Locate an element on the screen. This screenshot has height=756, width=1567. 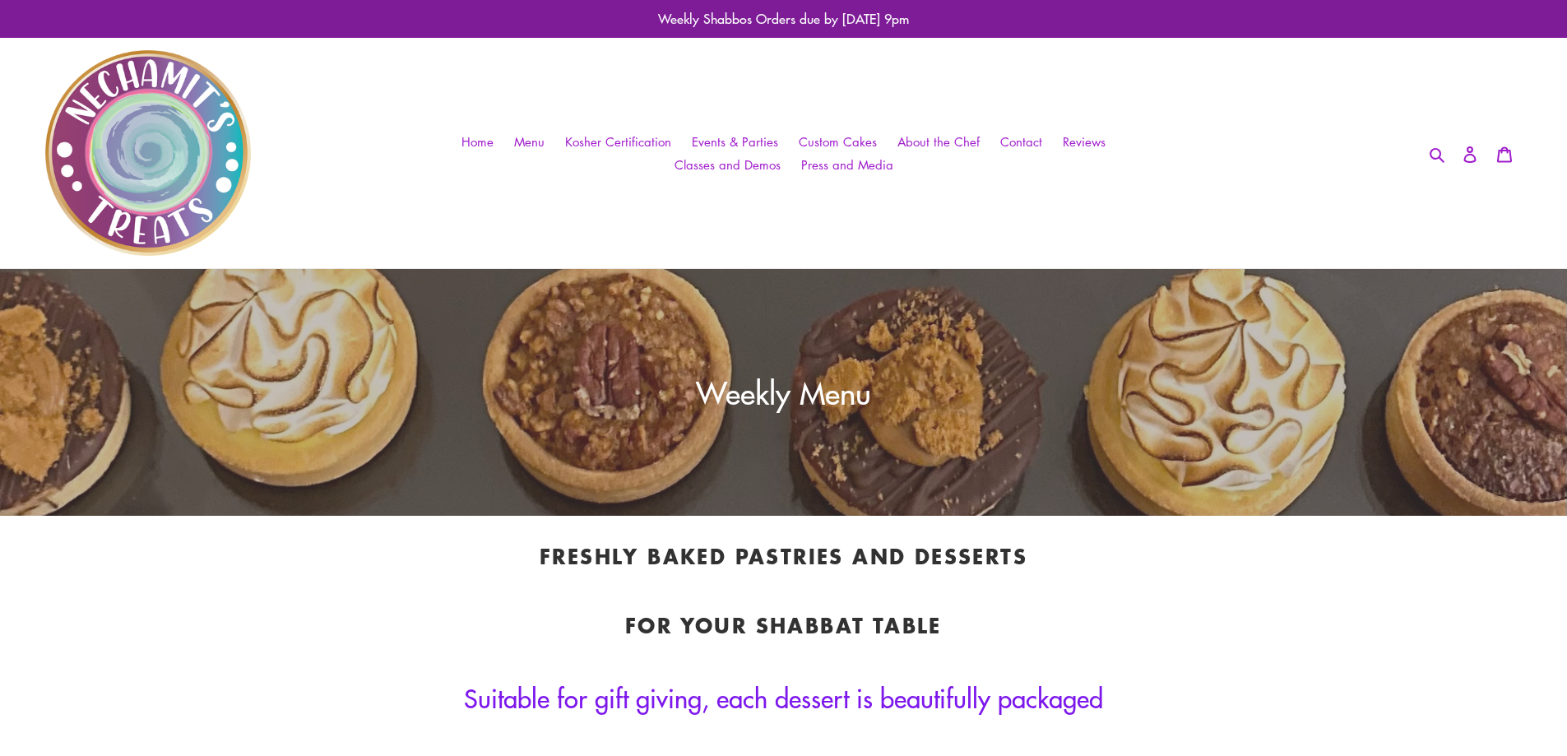
a: About the Chef is located at coordinates (938, 141).